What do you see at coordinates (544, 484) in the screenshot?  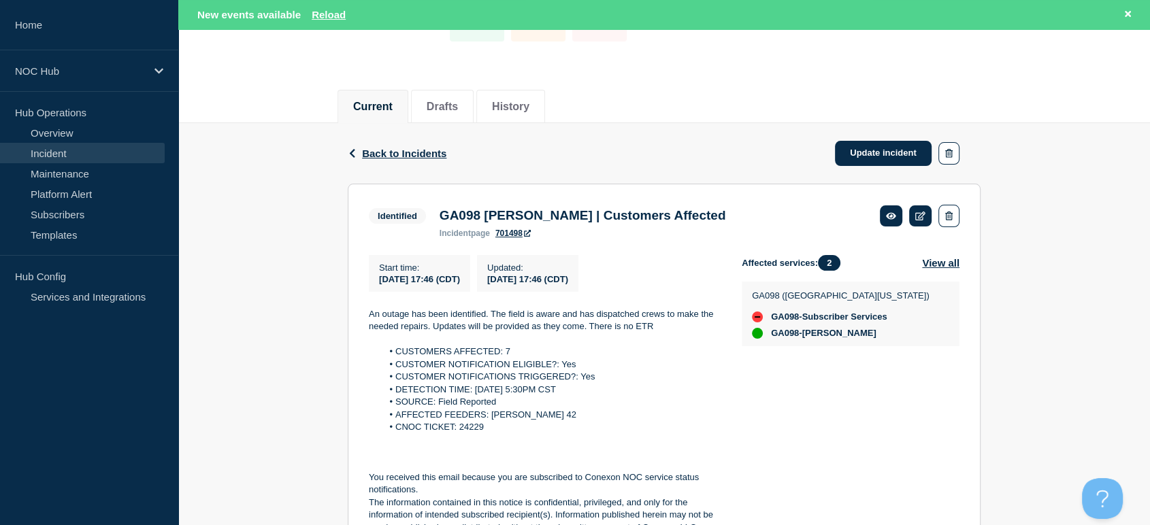 I see `p: You received this email because you are subscribed to Conexon NOC service status notifications.` at bounding box center [544, 484].